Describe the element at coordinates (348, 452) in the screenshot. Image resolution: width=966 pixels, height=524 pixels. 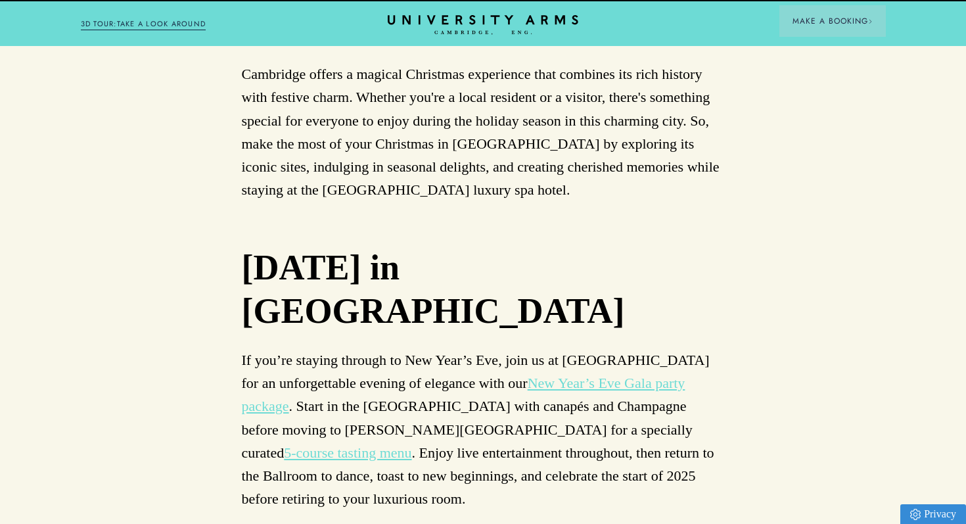
I see `a: 5-course tasting menu` at that location.